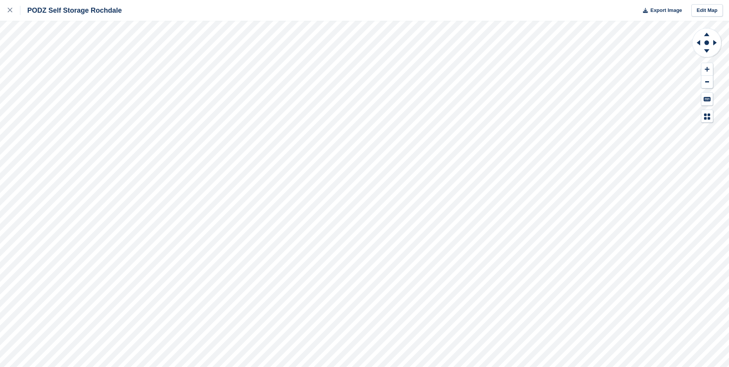 The height and width of the screenshot is (367, 729). What do you see at coordinates (707, 69) in the screenshot?
I see `button: Zoom In` at bounding box center [707, 69].